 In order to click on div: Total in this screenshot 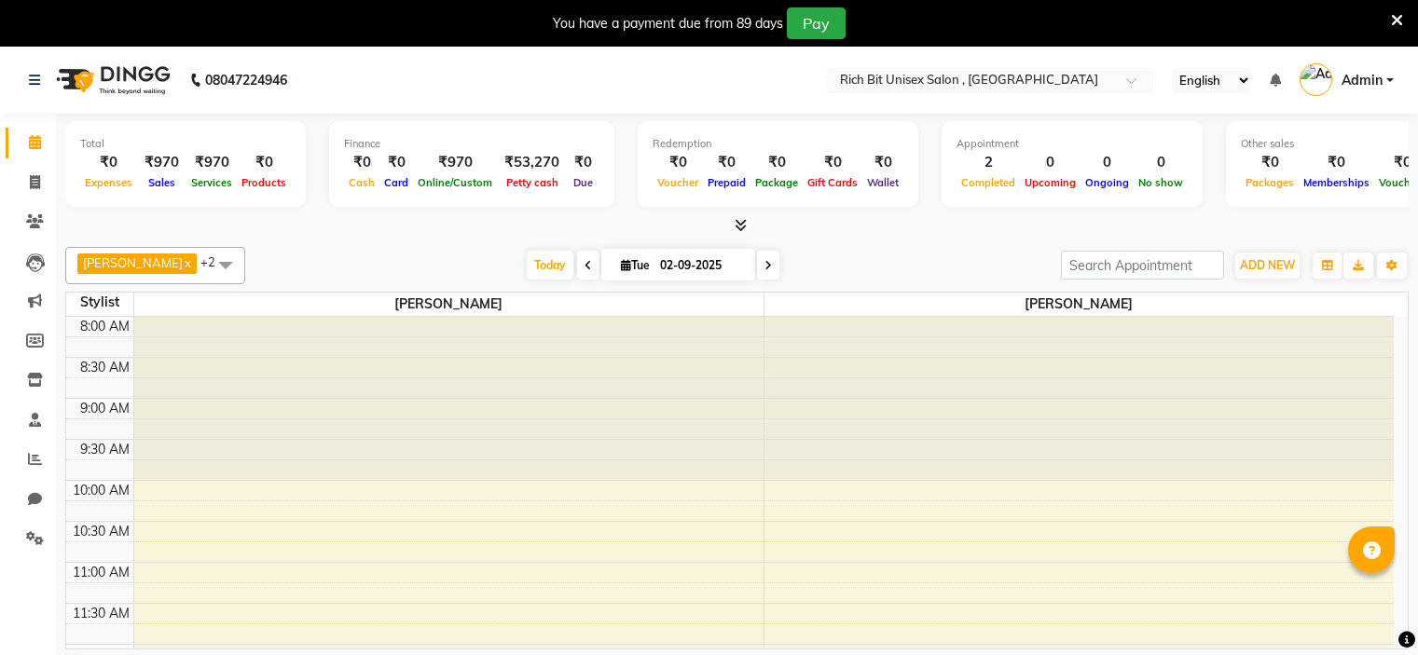, I will do `click(186, 144)`.